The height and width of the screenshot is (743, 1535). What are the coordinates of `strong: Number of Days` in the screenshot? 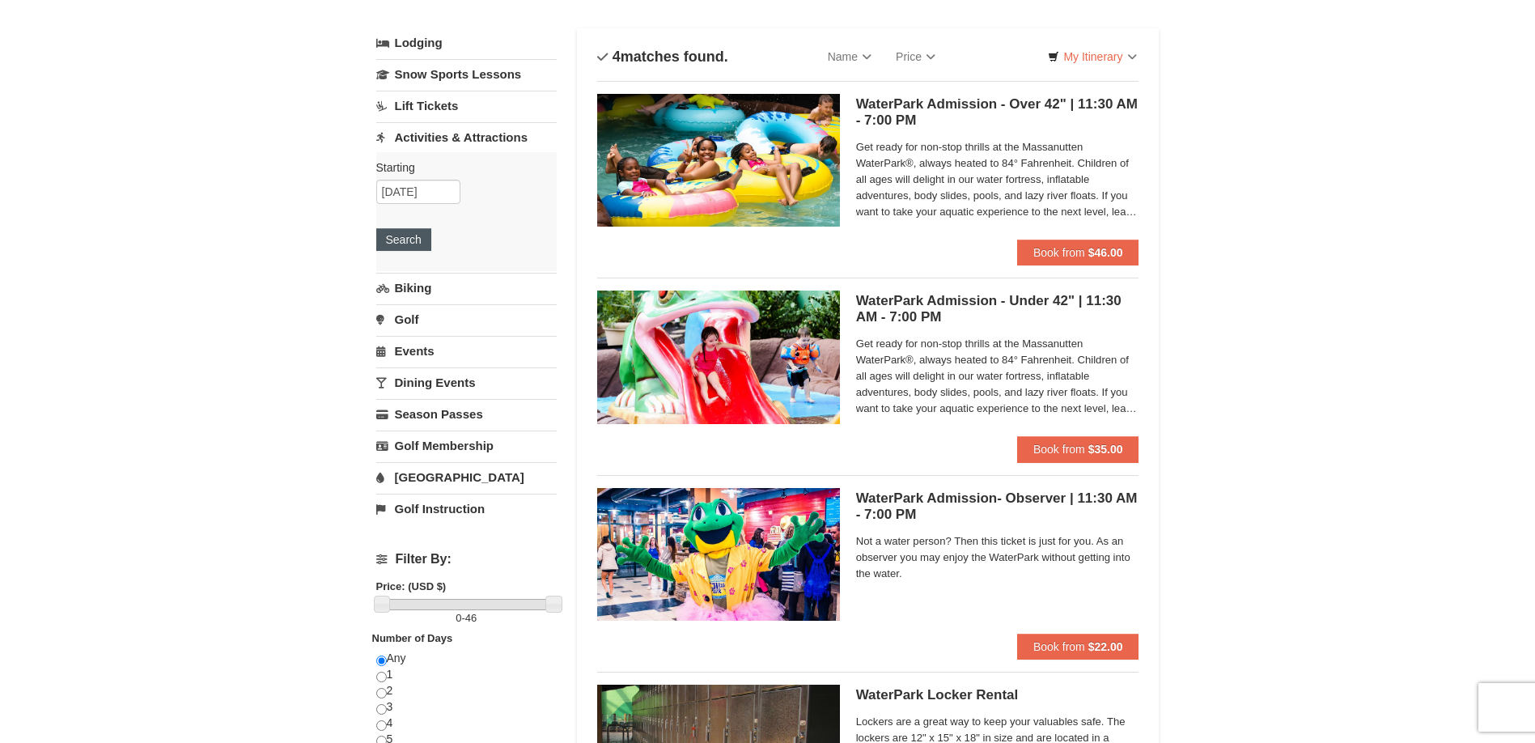 It's located at (413, 637).